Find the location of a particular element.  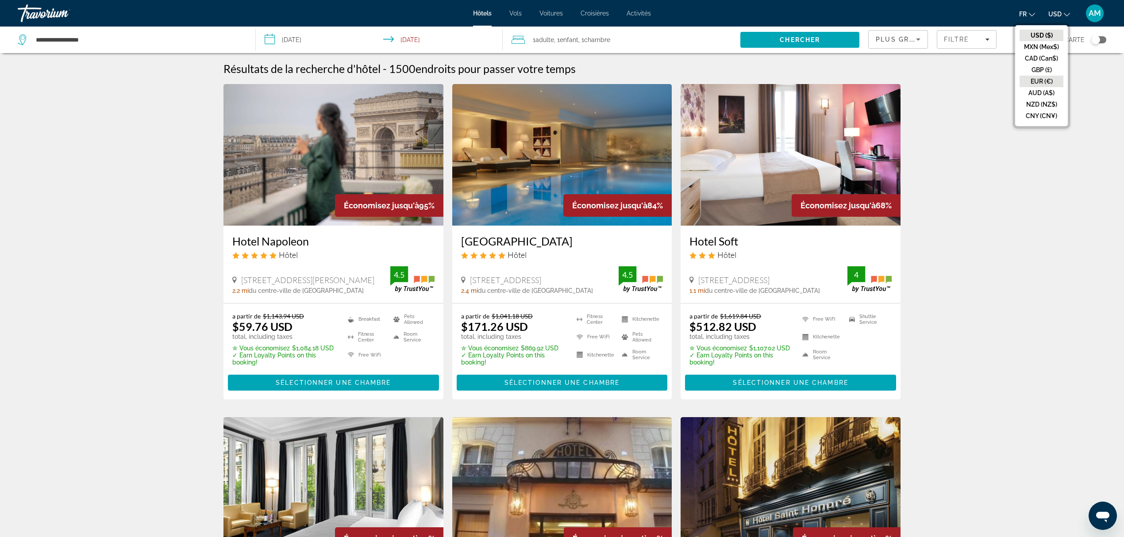

p: $869.92 USD is located at coordinates (513, 348).